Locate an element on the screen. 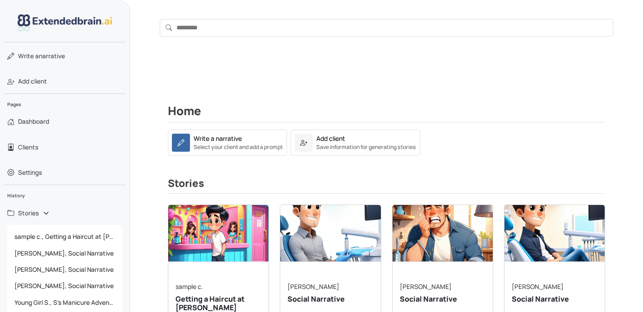 Image resolution: width=643 pixels, height=312 pixels. h2: Home is located at coordinates (386, 113).